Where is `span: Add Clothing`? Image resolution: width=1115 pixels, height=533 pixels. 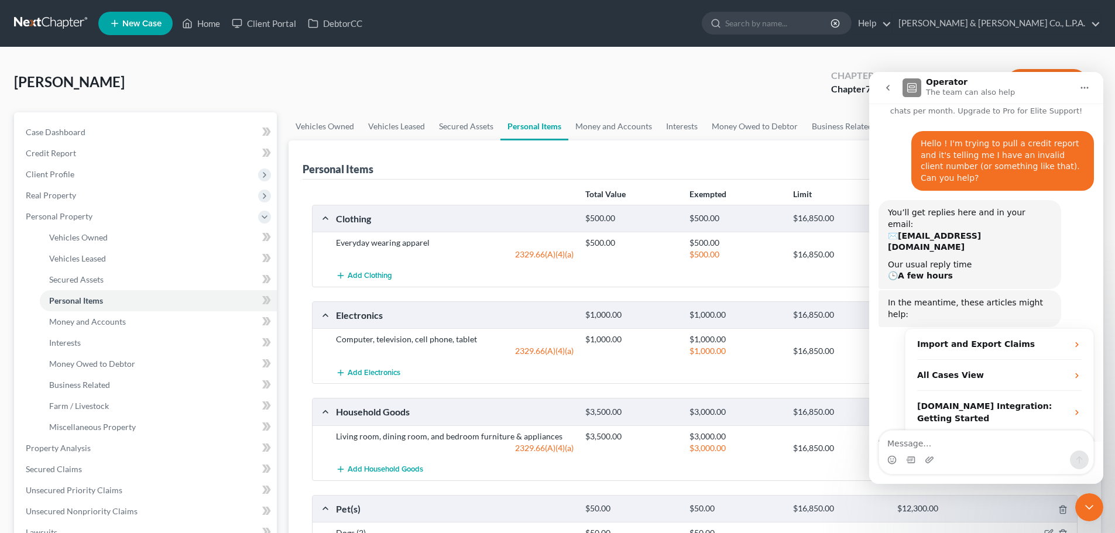
span: Add Clothing is located at coordinates (370, 276).